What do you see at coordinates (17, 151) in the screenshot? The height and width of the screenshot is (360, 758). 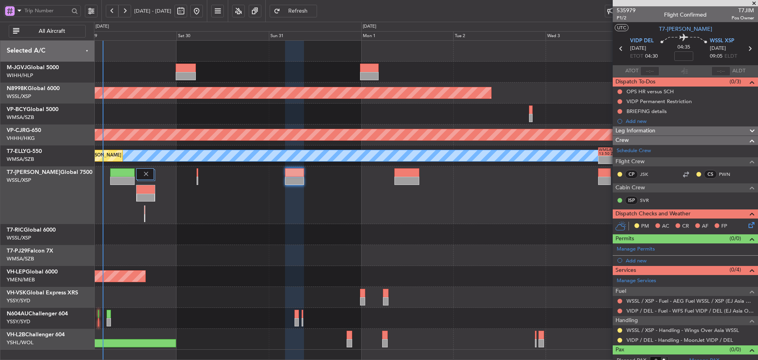 I see `span: T7-ELLY` at bounding box center [17, 151].